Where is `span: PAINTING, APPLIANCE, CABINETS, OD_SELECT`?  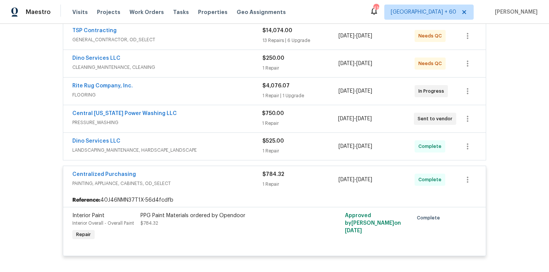 span: PAINTING, APPLIANCE, CABINETS, OD_SELECT is located at coordinates (167, 184).